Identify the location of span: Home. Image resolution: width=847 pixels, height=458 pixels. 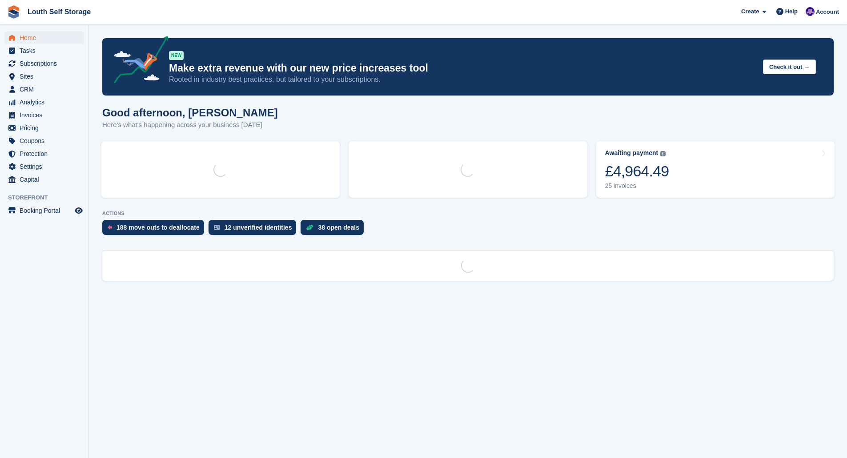
(46, 38).